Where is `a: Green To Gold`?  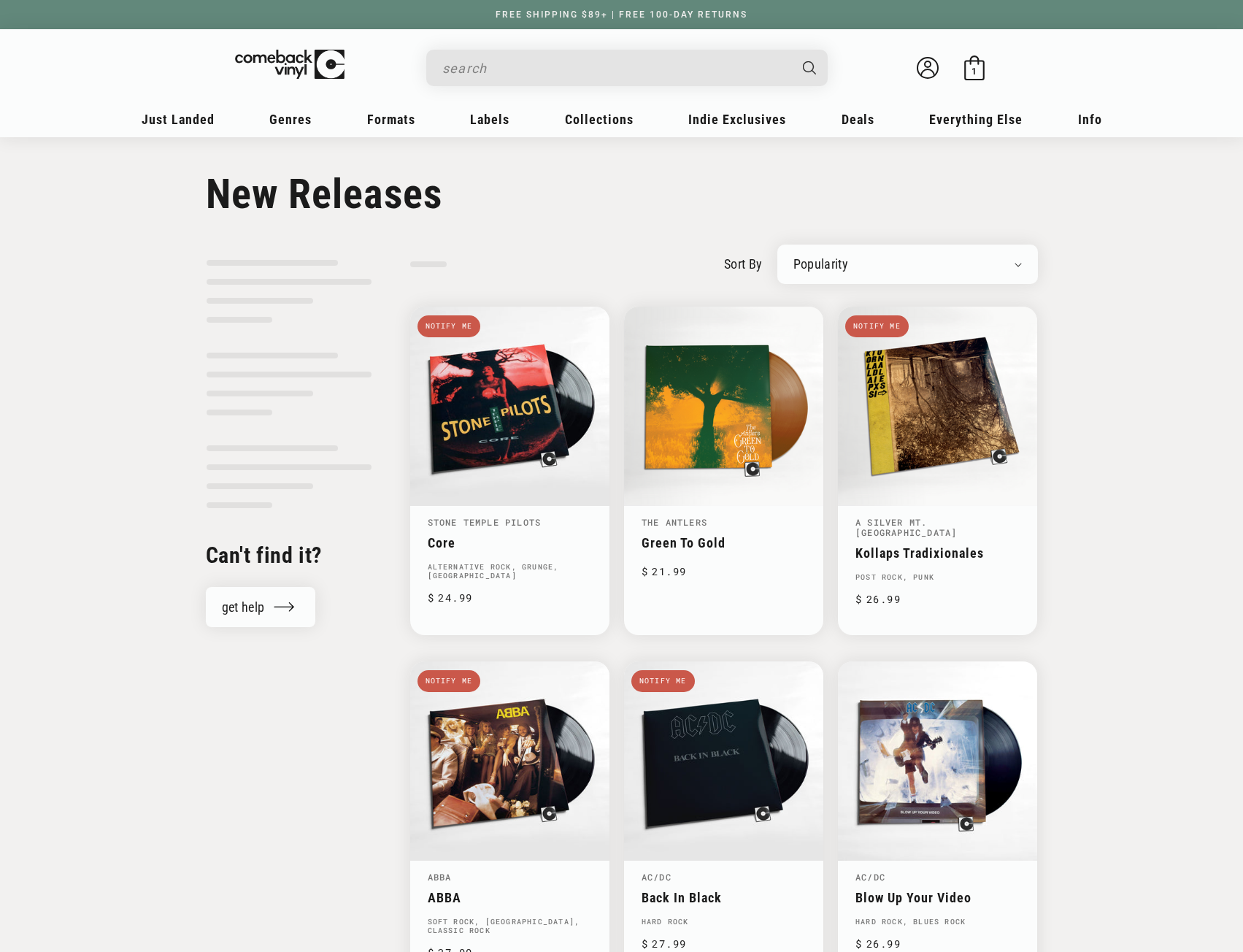
a: Green To Gold is located at coordinates (723, 542).